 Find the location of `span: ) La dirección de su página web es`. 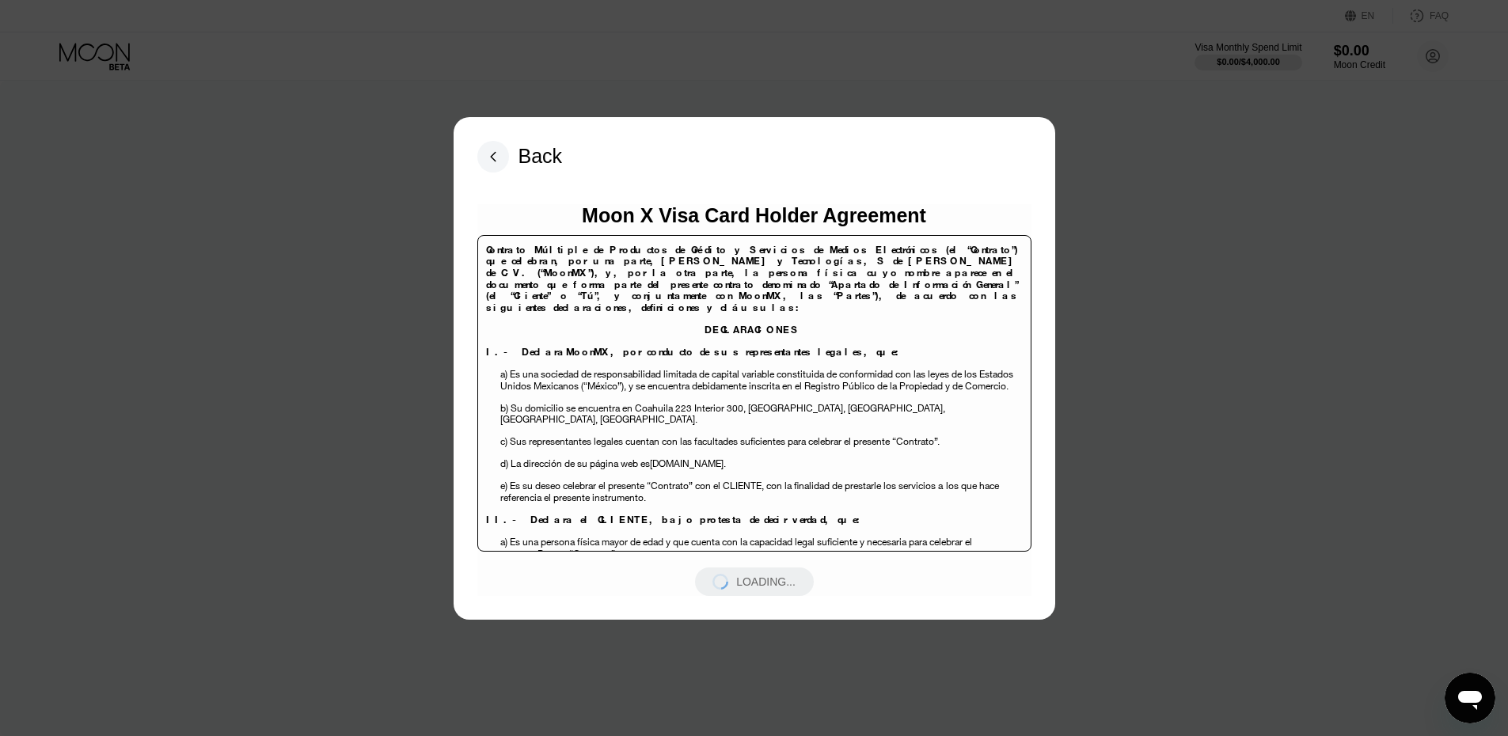

span: ) La dirección de su página web es is located at coordinates (578, 463).